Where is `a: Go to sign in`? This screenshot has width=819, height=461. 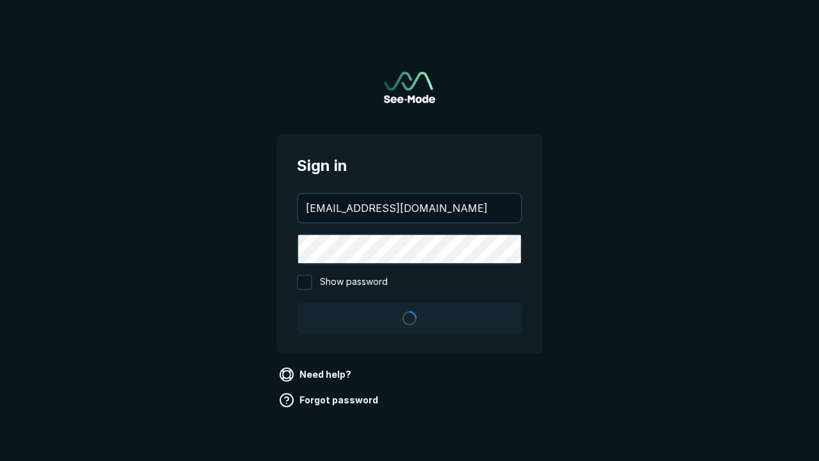 a: Go to sign in is located at coordinates (410, 87).